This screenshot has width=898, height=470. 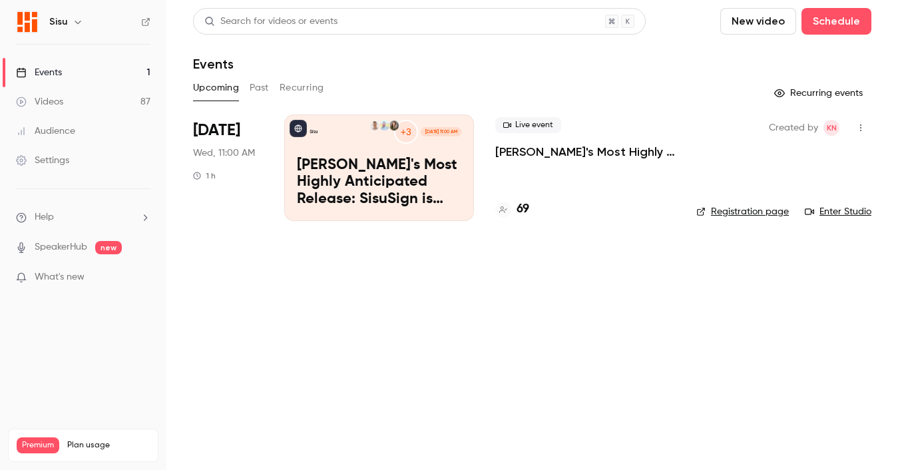 What do you see at coordinates (216, 88) in the screenshot?
I see `button: Upcoming` at bounding box center [216, 88].